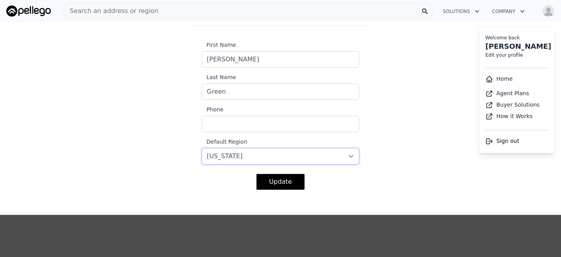 The image size is (561, 257). What do you see at coordinates (548, 11) in the screenshot?
I see `img: avatar` at bounding box center [548, 11].